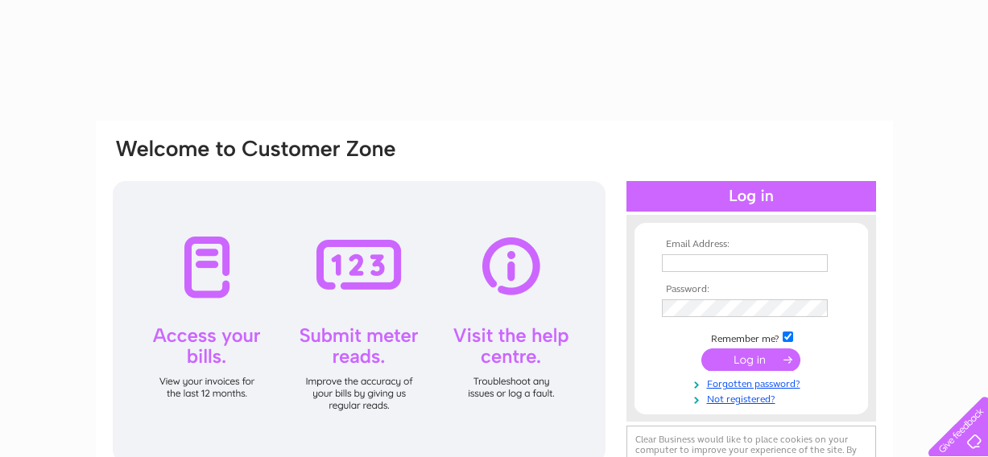  What do you see at coordinates (751, 290) in the screenshot?
I see `th: Password:` at bounding box center [751, 290].